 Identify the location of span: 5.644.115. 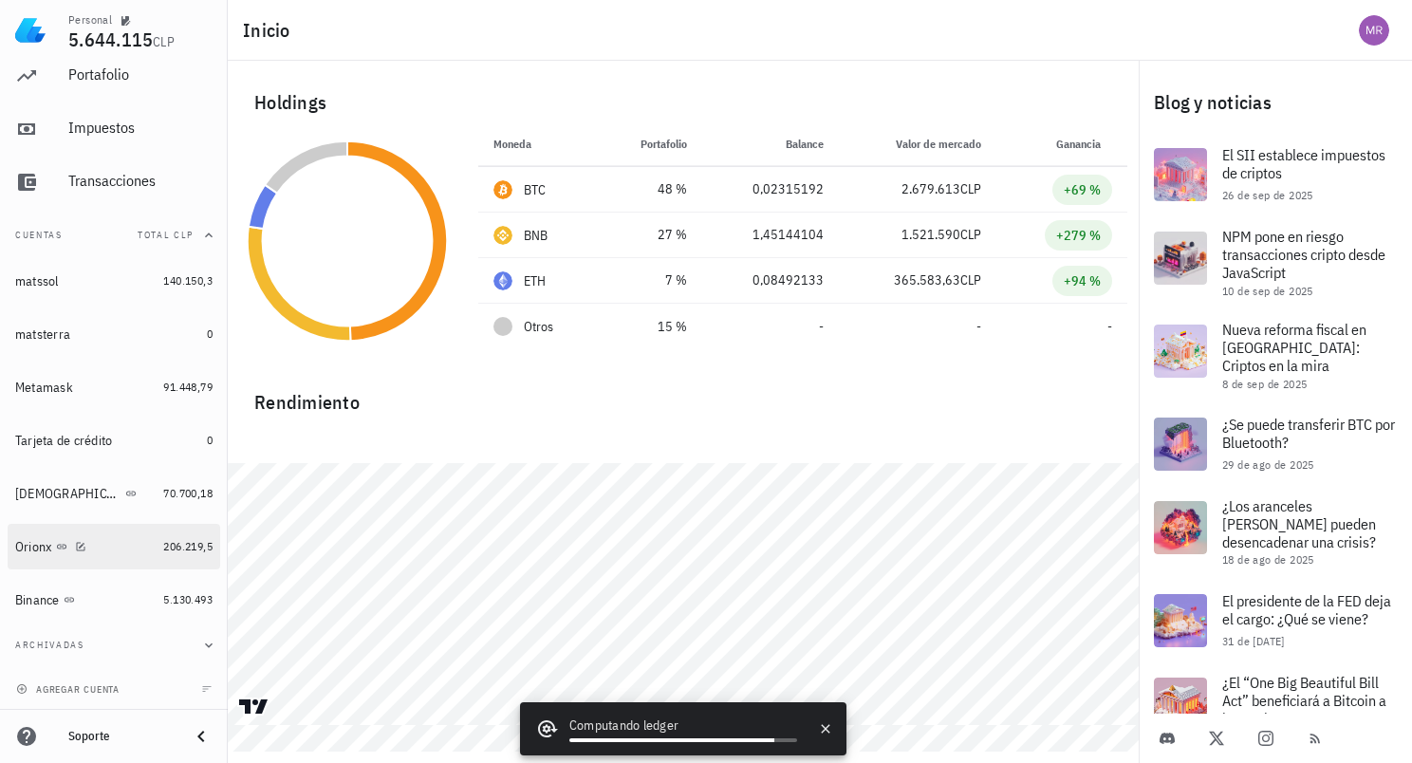
(110, 39).